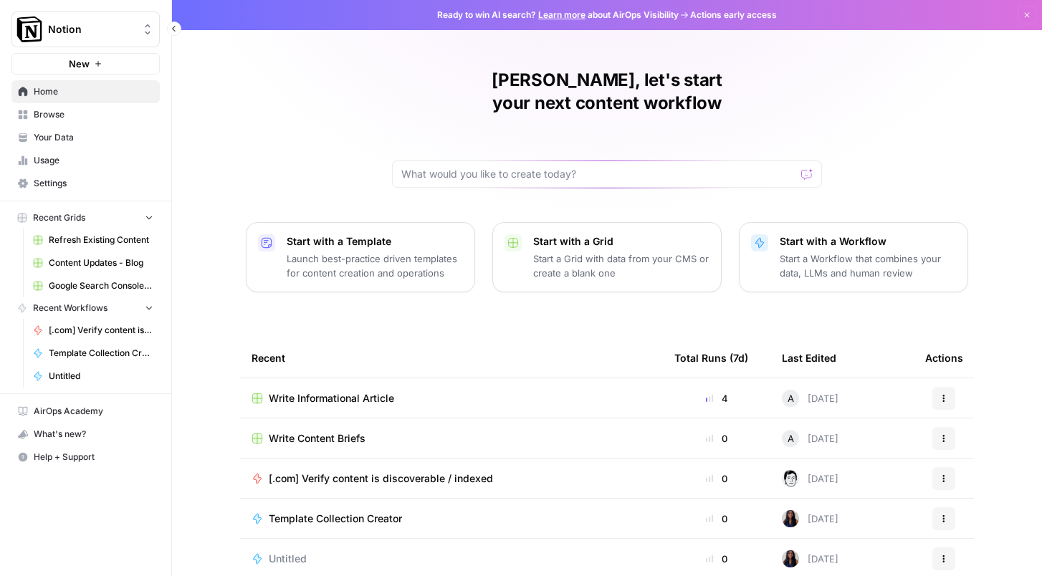 This screenshot has height=576, width=1042. I want to click on button: Workspace: Notion, so click(85, 29).